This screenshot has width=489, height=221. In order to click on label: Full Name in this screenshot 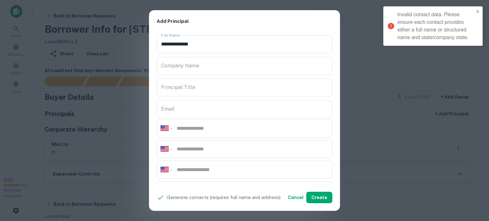, I will do `click(170, 35)`.